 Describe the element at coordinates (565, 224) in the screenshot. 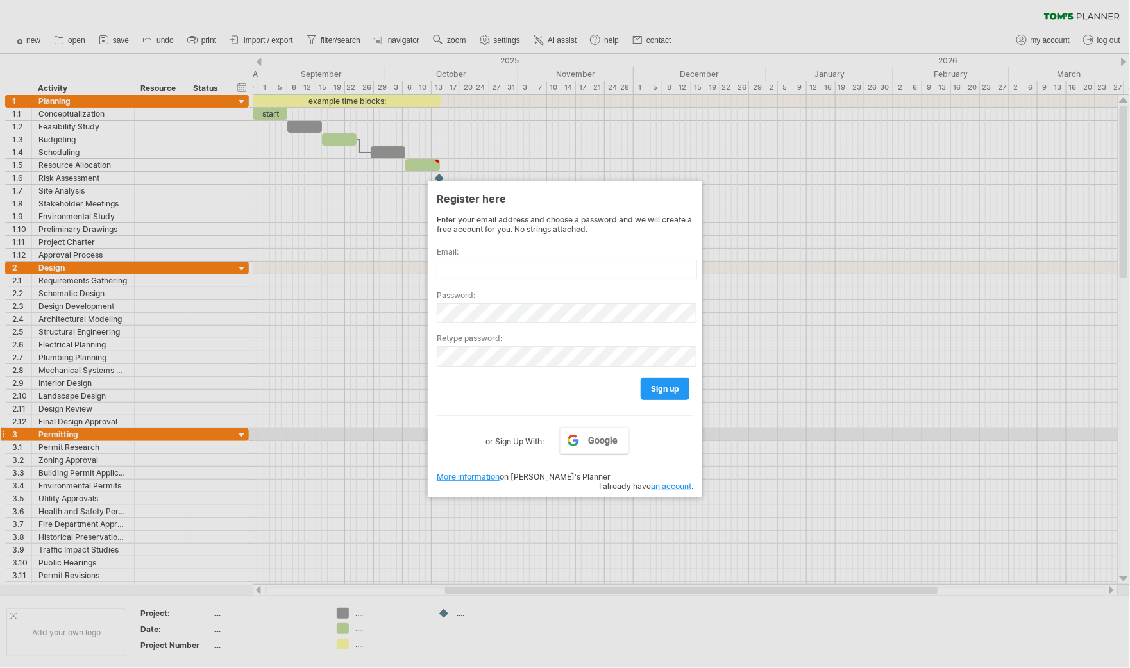

I see `div: Enter your email address and choose a password and we will create a free account for you. No stri...` at that location.